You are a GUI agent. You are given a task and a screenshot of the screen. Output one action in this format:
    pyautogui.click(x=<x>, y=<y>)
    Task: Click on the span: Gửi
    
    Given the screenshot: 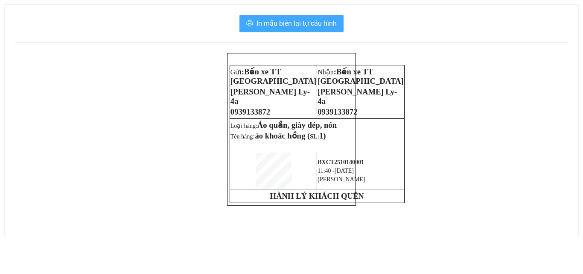 What is the action you would take?
    pyautogui.click(x=236, y=72)
    